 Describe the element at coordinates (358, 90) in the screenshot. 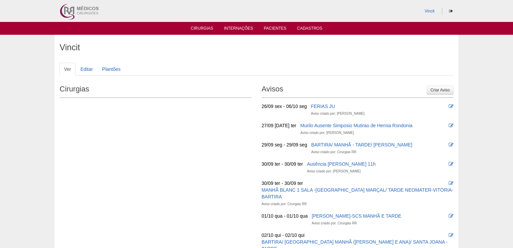

I see `h2: Avisos` at that location.